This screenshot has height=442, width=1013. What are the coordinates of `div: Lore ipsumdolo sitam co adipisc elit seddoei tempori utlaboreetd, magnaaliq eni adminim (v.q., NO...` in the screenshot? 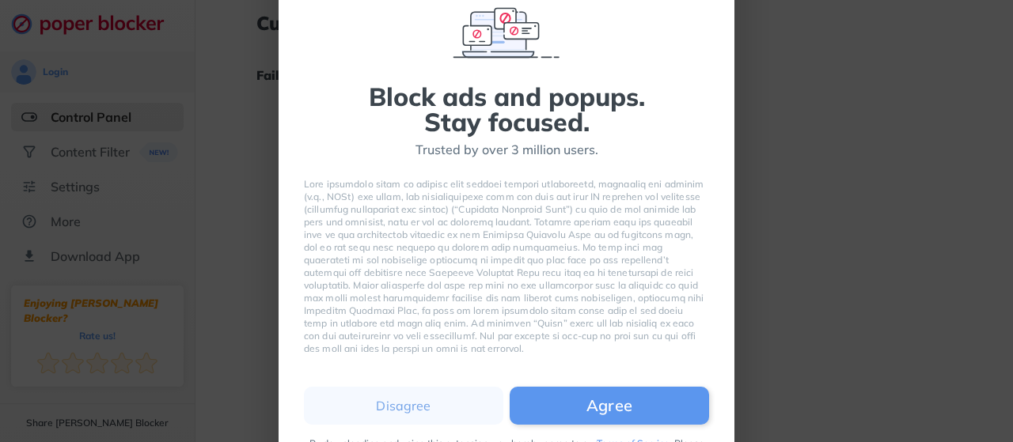 It's located at (507, 267).